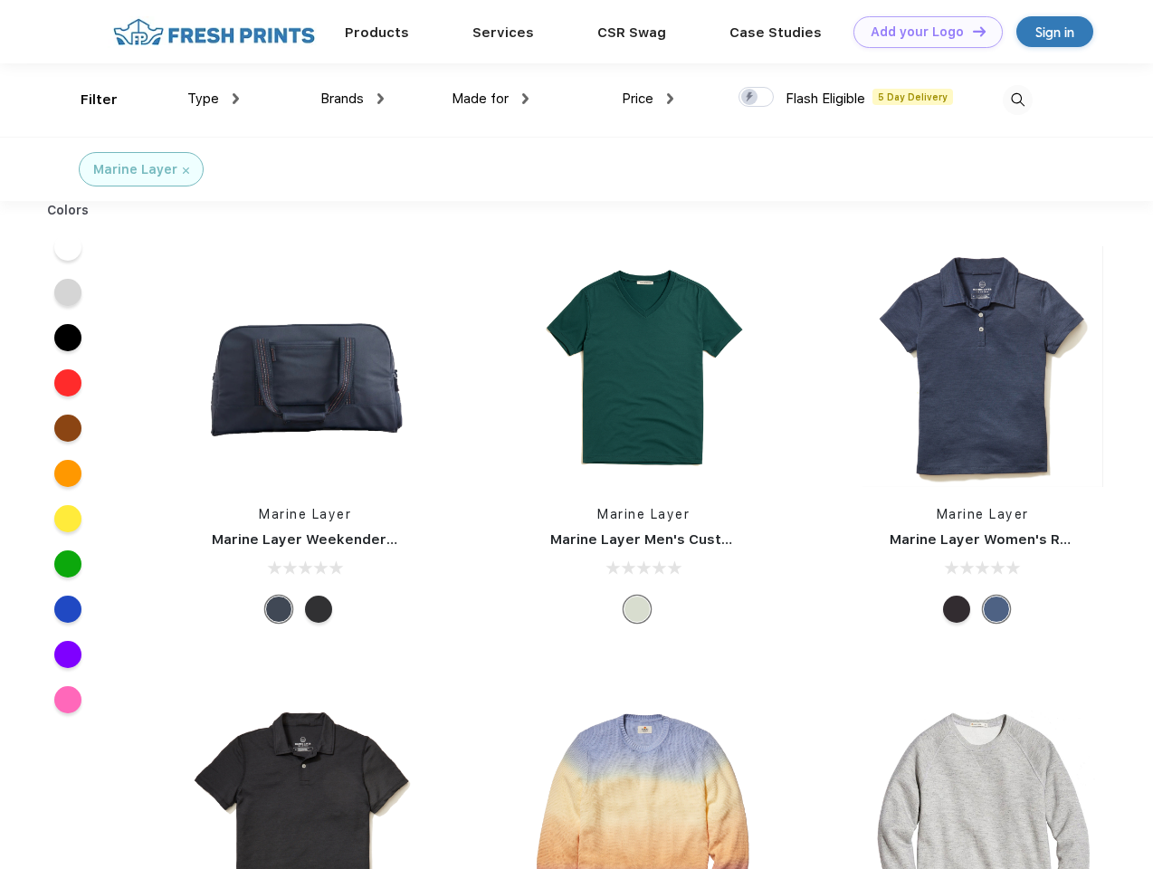 The width and height of the screenshot is (1153, 869). I want to click on div: Any Color, so click(637, 609).